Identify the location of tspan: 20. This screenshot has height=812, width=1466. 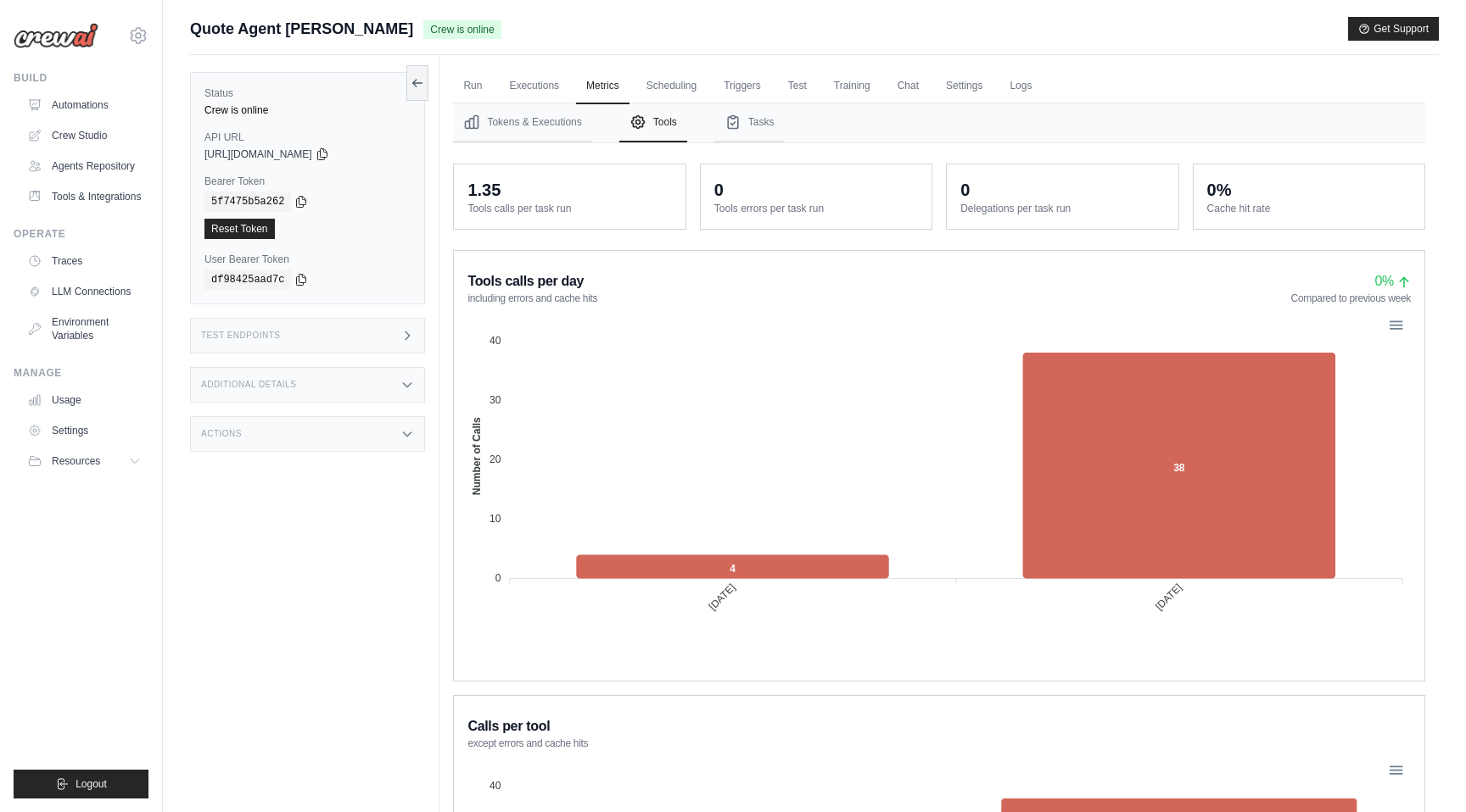
(495, 459).